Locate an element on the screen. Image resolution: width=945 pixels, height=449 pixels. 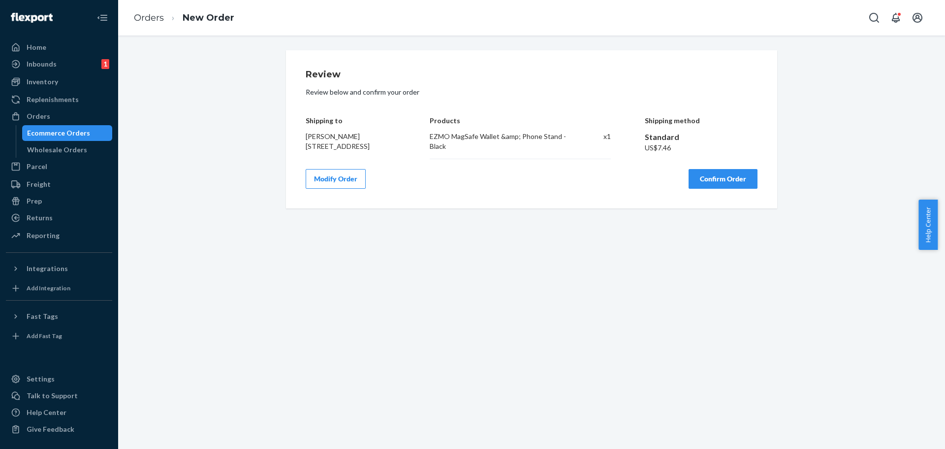
div: Add Fast Tag is located at coordinates (44, 335).